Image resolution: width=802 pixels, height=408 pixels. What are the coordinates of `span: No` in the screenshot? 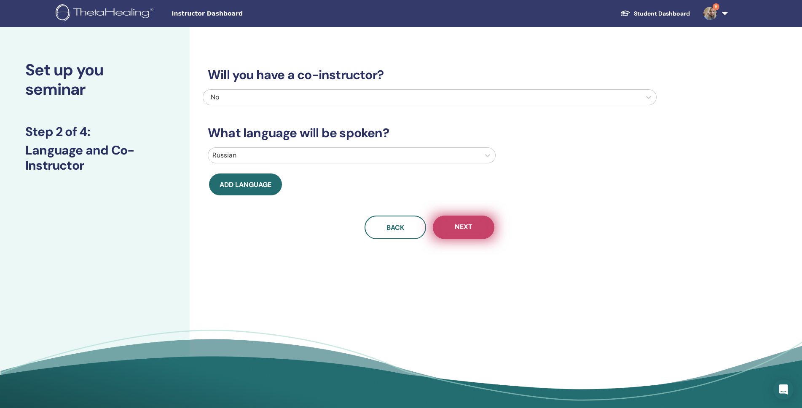 It's located at (215, 97).